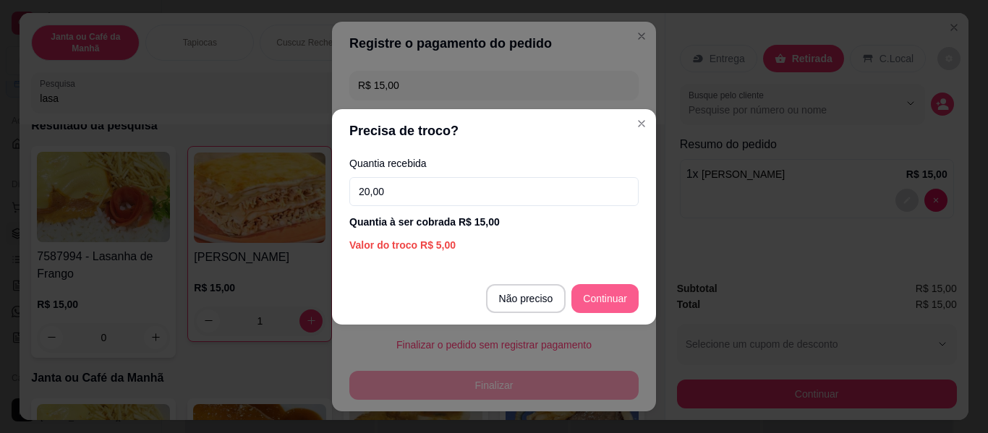 Image resolution: width=988 pixels, height=433 pixels. Describe the element at coordinates (494, 245) in the screenshot. I see `div: Valor do troco R$ 5,00` at that location.